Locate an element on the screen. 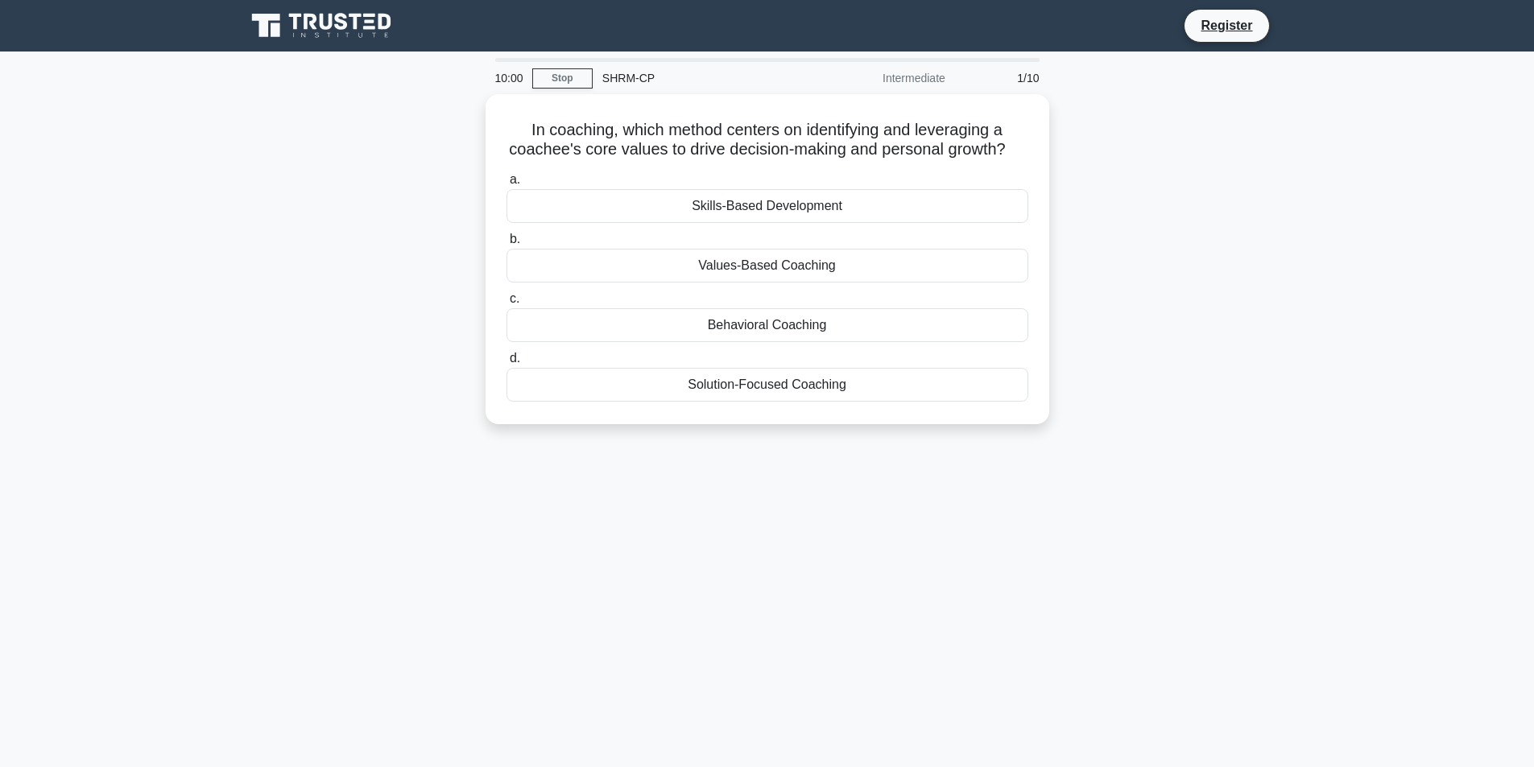 This screenshot has width=1534, height=767. span: d. is located at coordinates (514, 357).